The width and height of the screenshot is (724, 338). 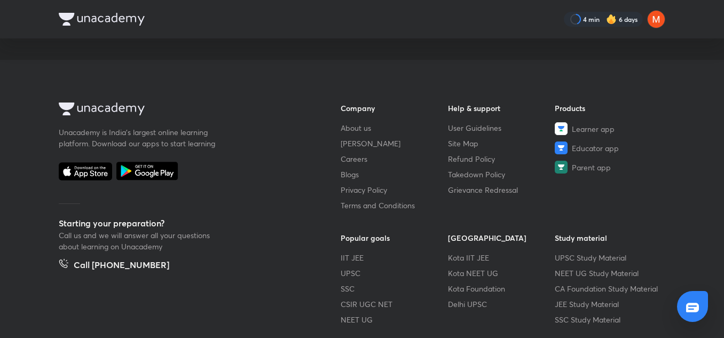 What do you see at coordinates (394, 257) in the screenshot?
I see `a: IIT JEE` at bounding box center [394, 257].